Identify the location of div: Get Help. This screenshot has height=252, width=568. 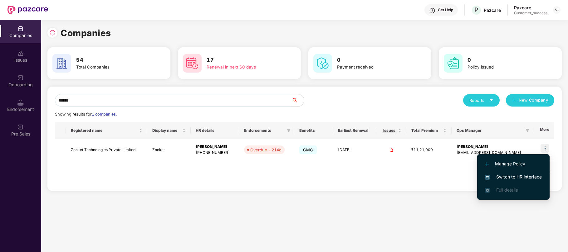
(445, 10).